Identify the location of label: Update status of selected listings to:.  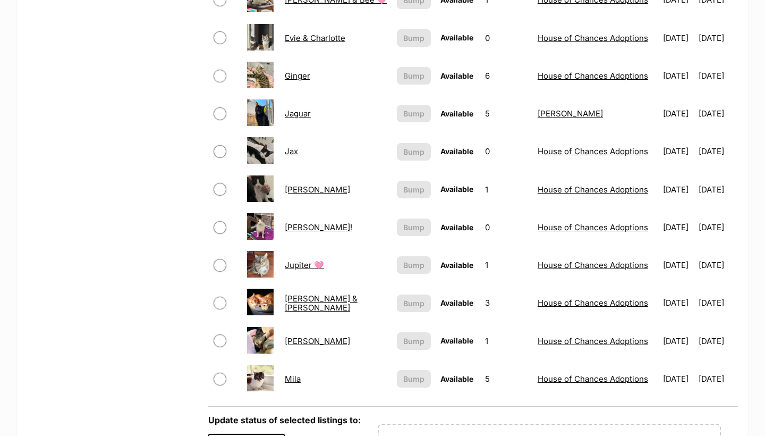
(284, 420).